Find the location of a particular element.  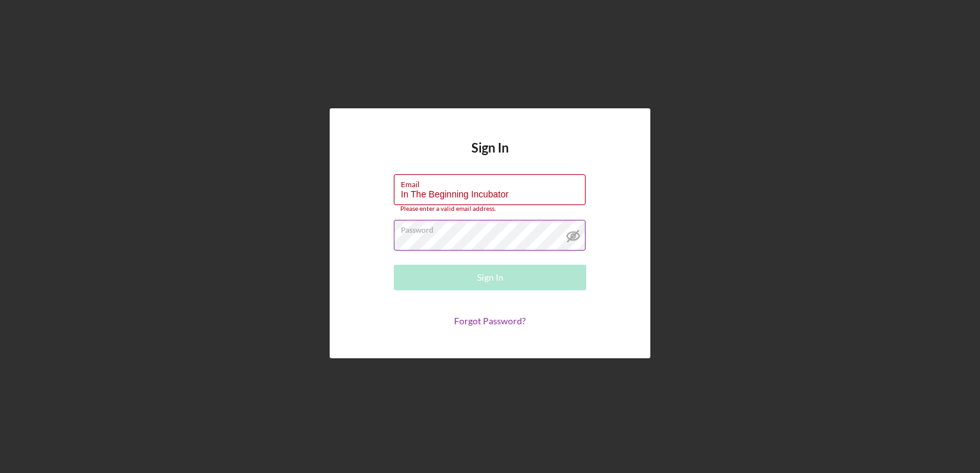

label: Email is located at coordinates (493, 182).